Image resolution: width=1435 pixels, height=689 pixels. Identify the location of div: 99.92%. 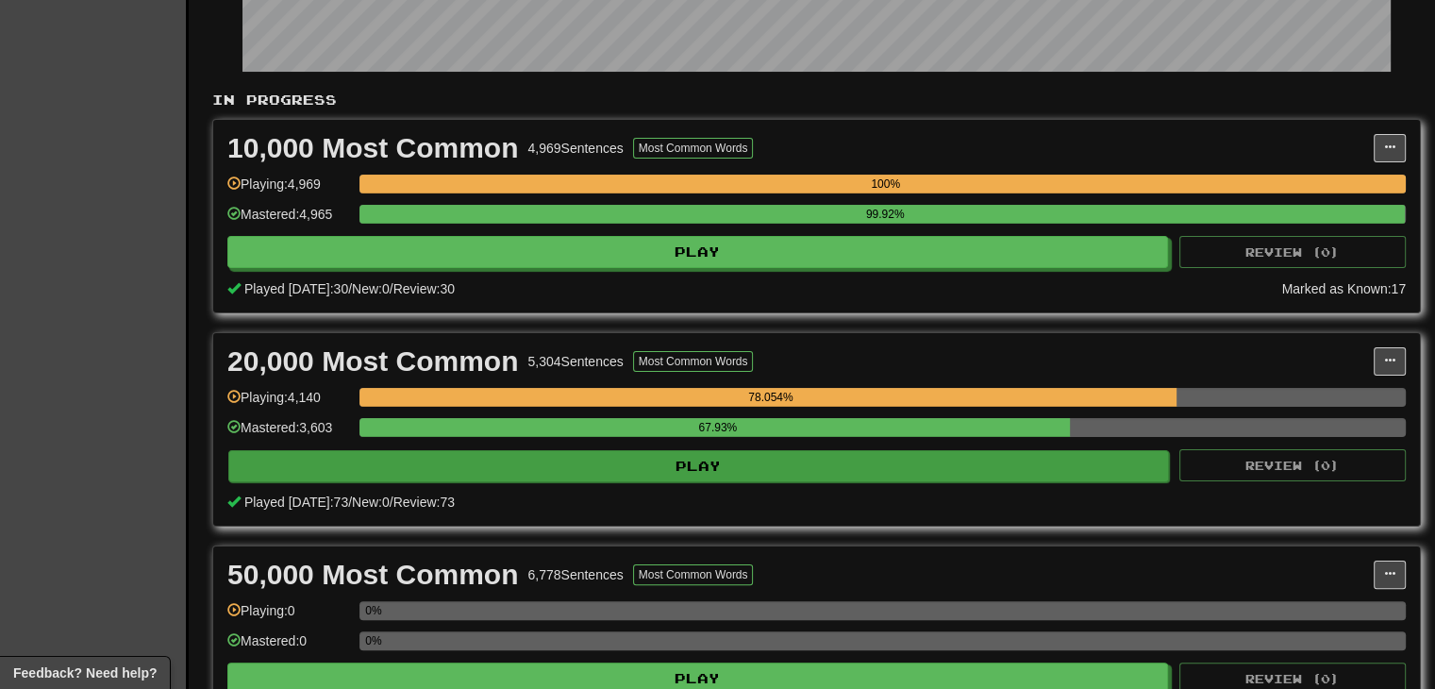
(885, 214).